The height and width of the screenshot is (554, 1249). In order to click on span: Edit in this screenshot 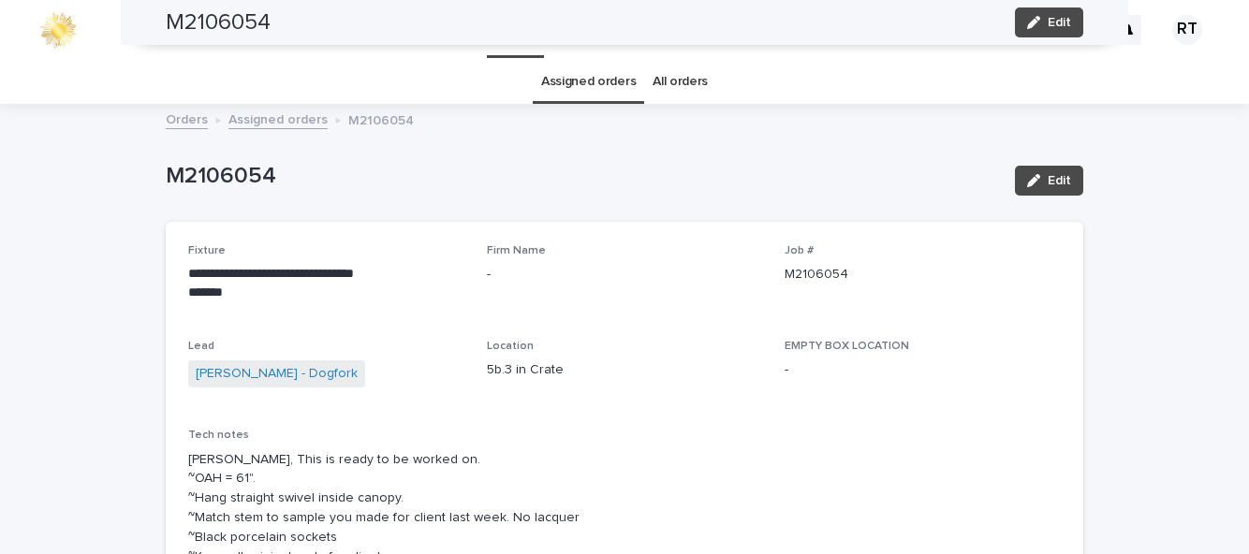, I will do `click(1059, 181)`.